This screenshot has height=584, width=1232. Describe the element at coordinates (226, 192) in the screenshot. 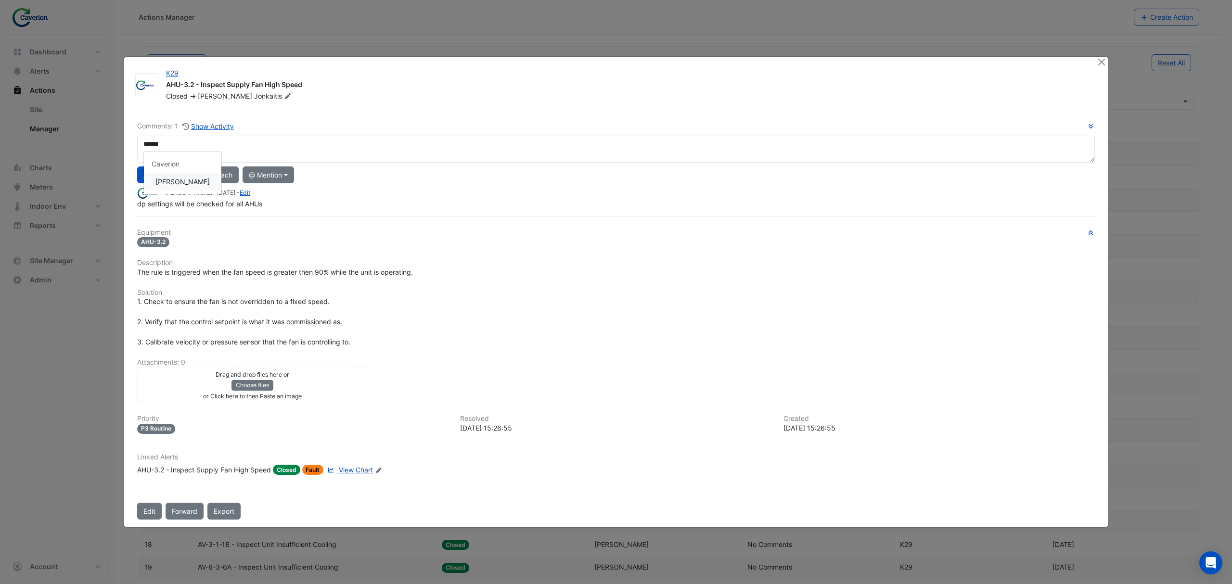

I see `span: 2025-08-08 15:26:56` at that location.